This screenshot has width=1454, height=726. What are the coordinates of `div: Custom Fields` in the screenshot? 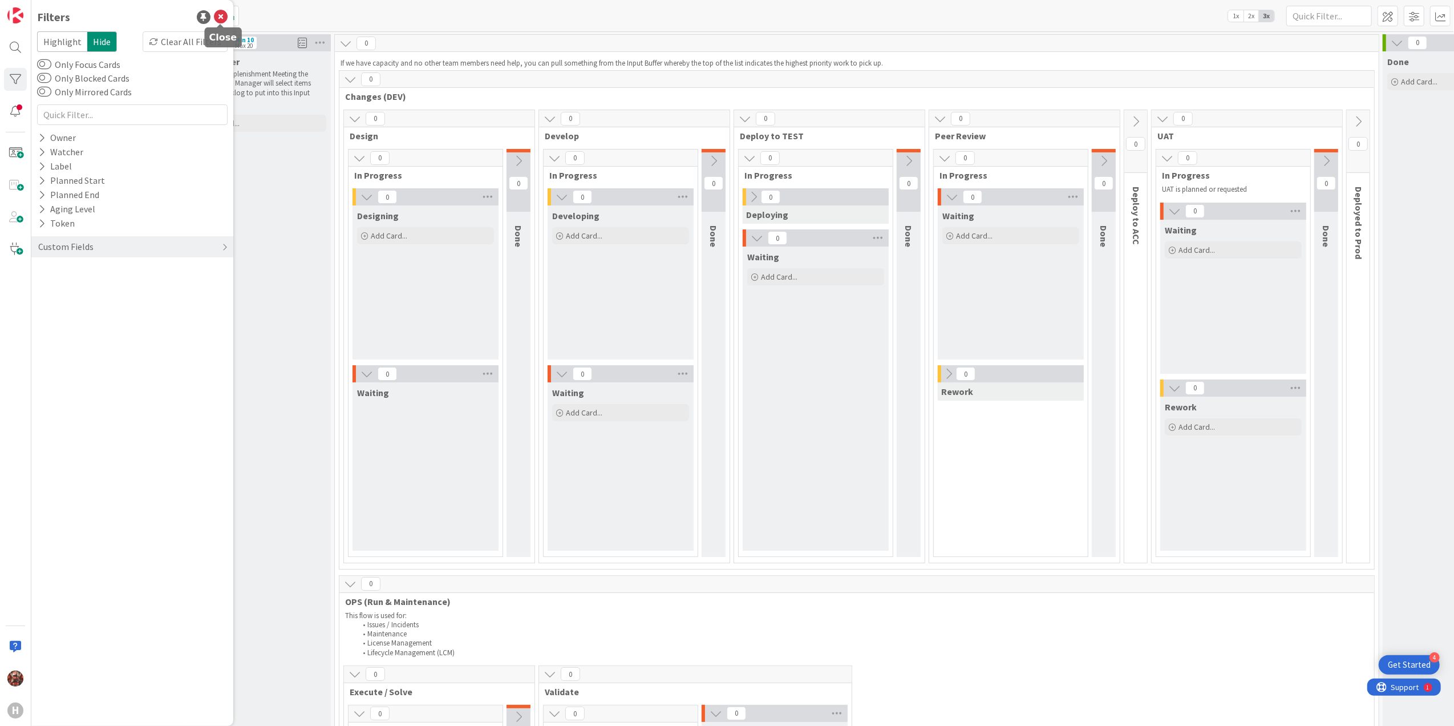 It's located at (66, 246).